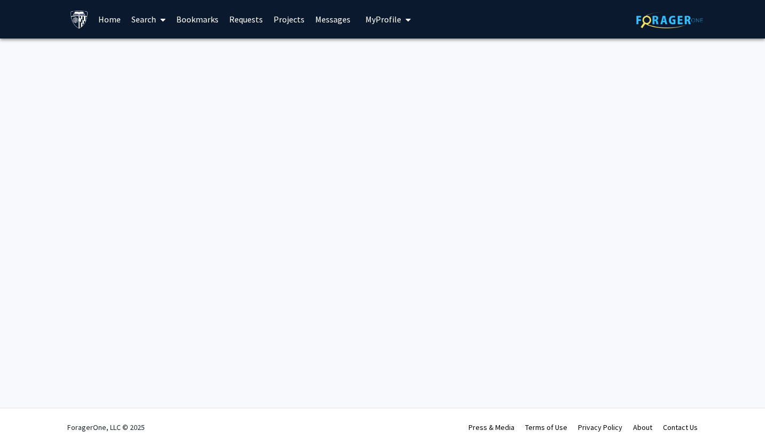 This screenshot has width=765, height=446. What do you see at coordinates (289, 19) in the screenshot?
I see `a: Projects` at bounding box center [289, 19].